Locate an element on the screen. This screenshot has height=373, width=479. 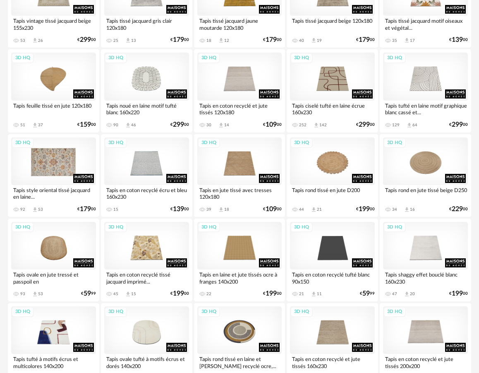
div: 19 is located at coordinates (319, 41).